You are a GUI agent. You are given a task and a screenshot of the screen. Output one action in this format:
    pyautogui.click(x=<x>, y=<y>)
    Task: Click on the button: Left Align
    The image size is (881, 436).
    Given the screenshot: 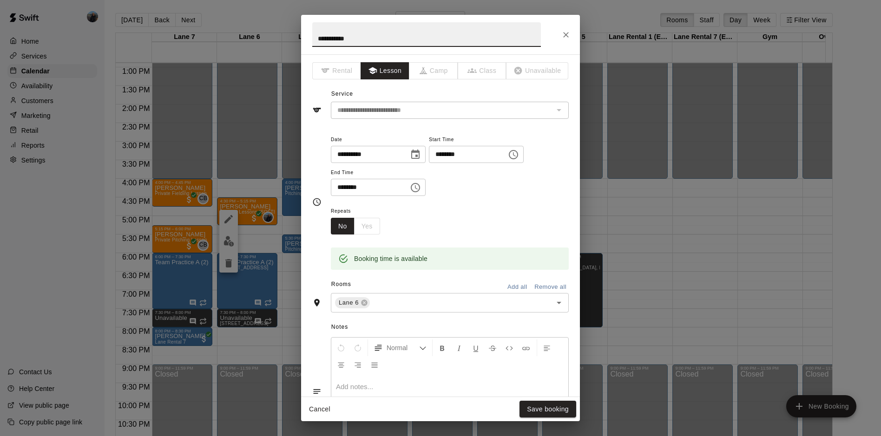 What is the action you would take?
    pyautogui.click(x=547, y=348)
    